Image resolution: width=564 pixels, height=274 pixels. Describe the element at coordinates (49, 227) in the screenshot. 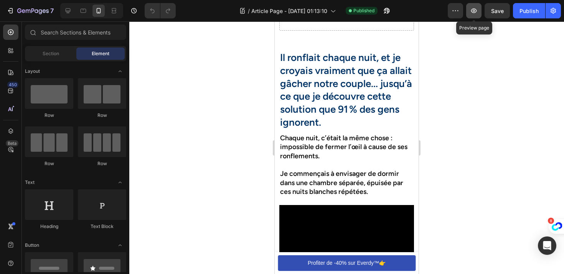

I see `div: Heading` at that location.